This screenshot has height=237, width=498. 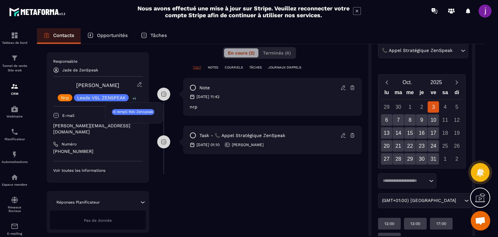 I want to click on p: 13:00, so click(x=415, y=223).